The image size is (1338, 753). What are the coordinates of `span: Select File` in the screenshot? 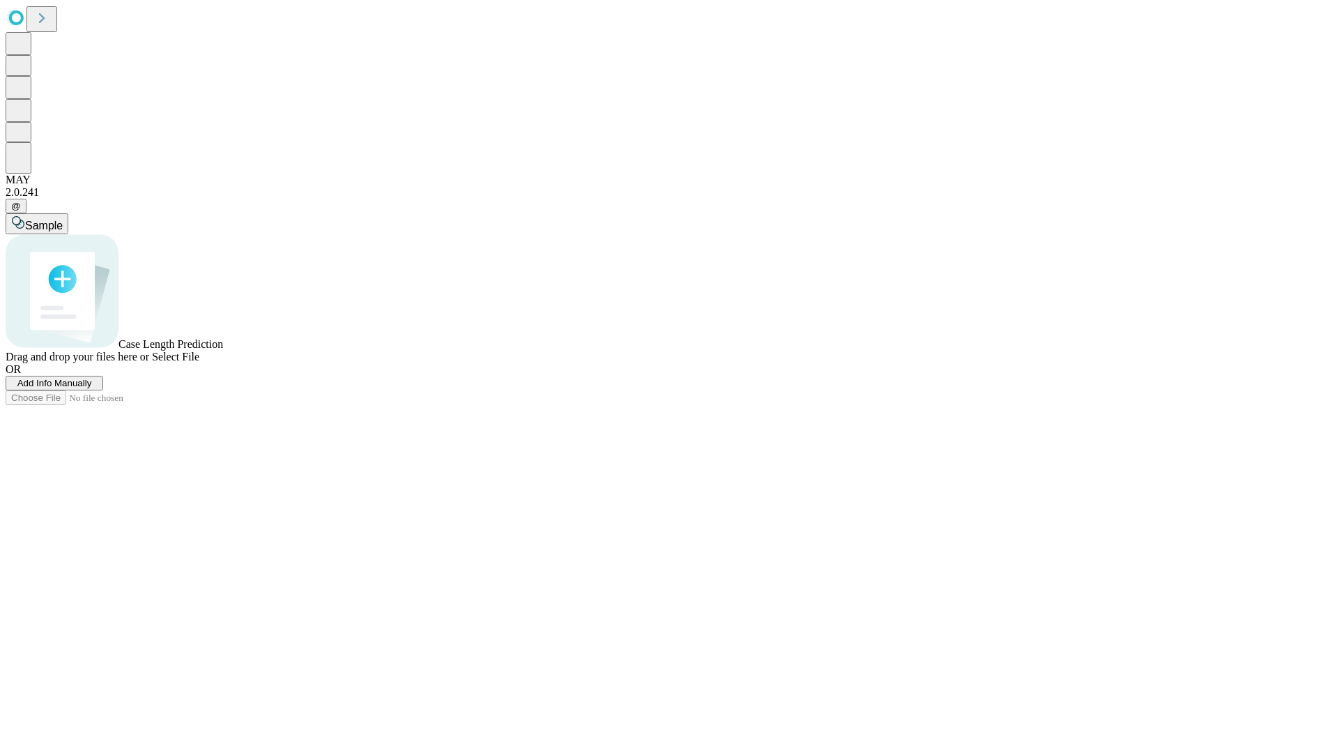 It's located at (176, 356).